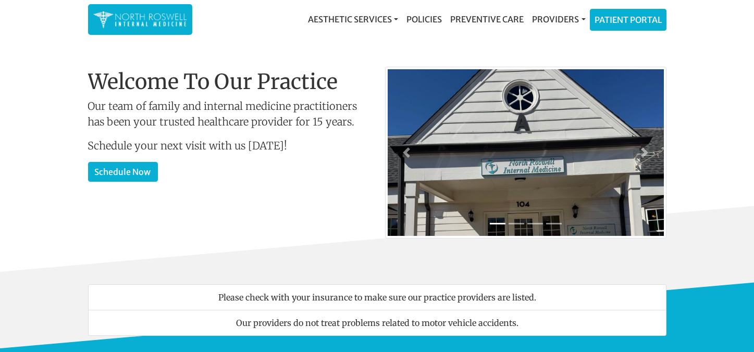 The height and width of the screenshot is (352, 754). Describe the element at coordinates (558, 19) in the screenshot. I see `a: Providers` at that location.